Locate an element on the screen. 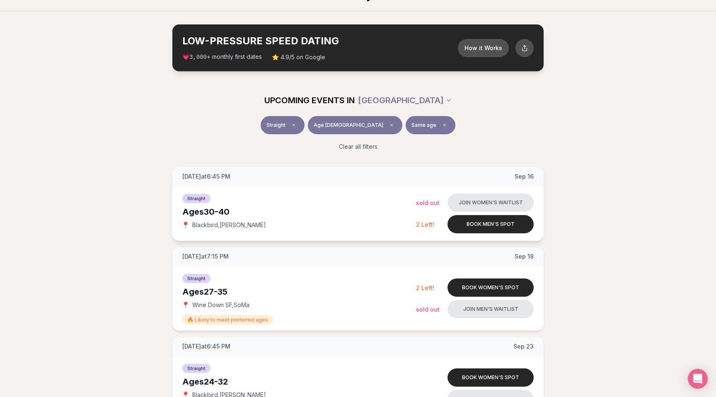 Image resolution: width=716 pixels, height=397 pixels. span: Same age is located at coordinates (424, 125).